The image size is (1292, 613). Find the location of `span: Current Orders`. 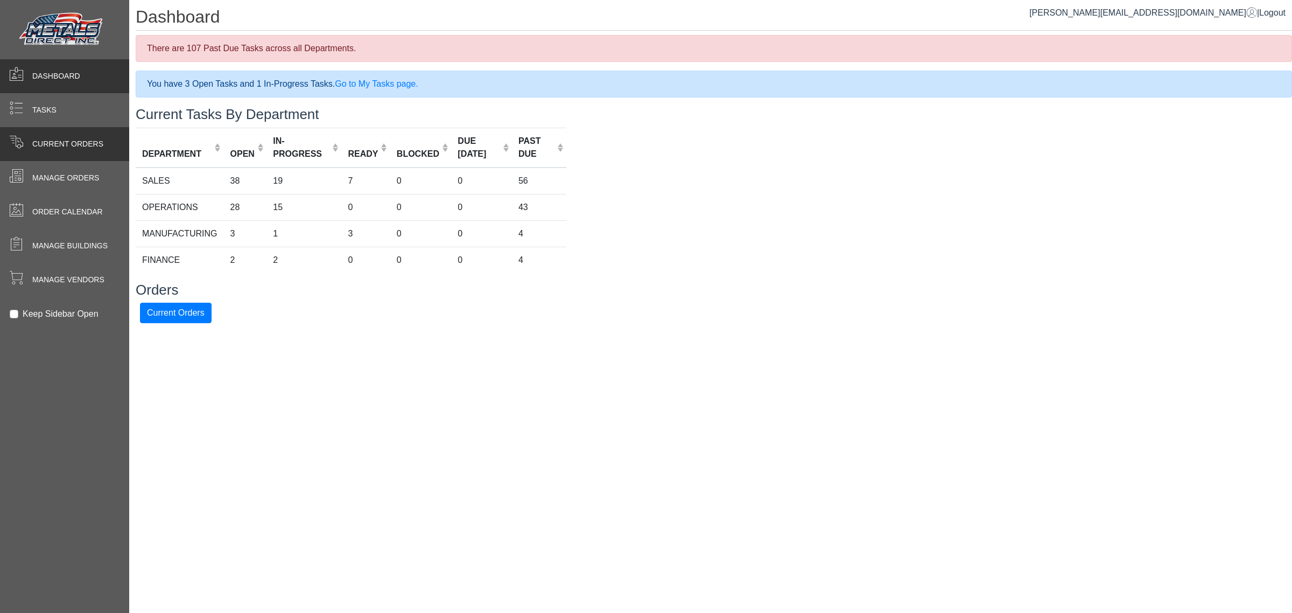

span: Current Orders is located at coordinates (68, 144).